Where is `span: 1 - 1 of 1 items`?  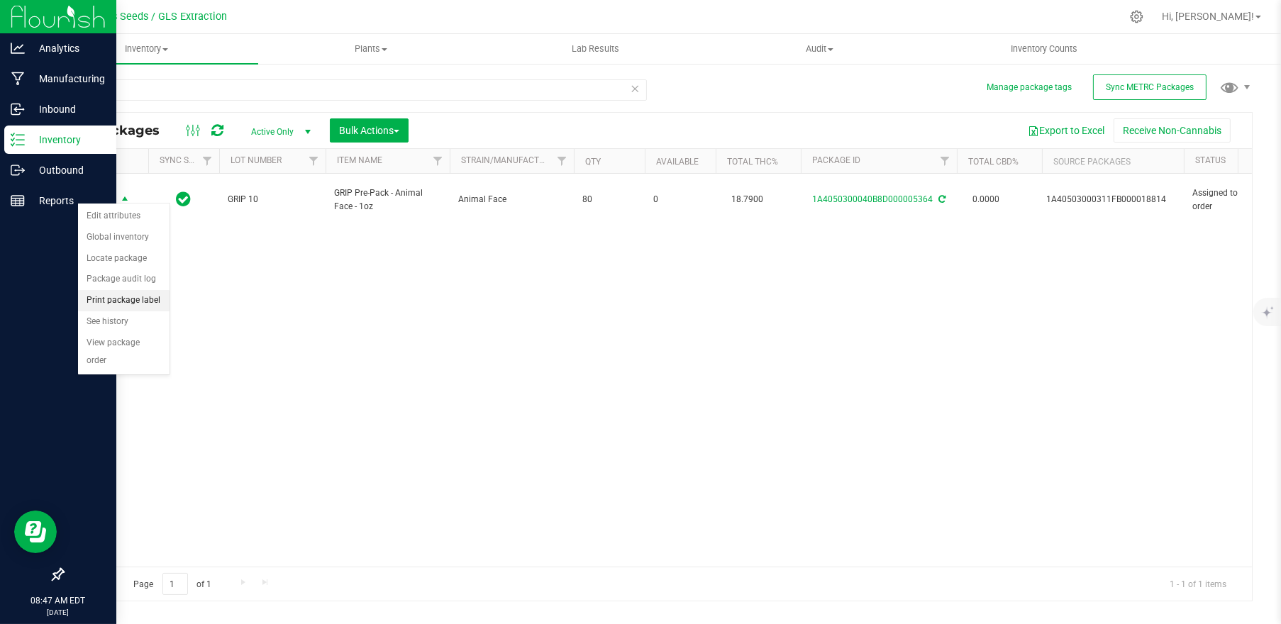 span: 1 - 1 of 1 items is located at coordinates (1198, 584).